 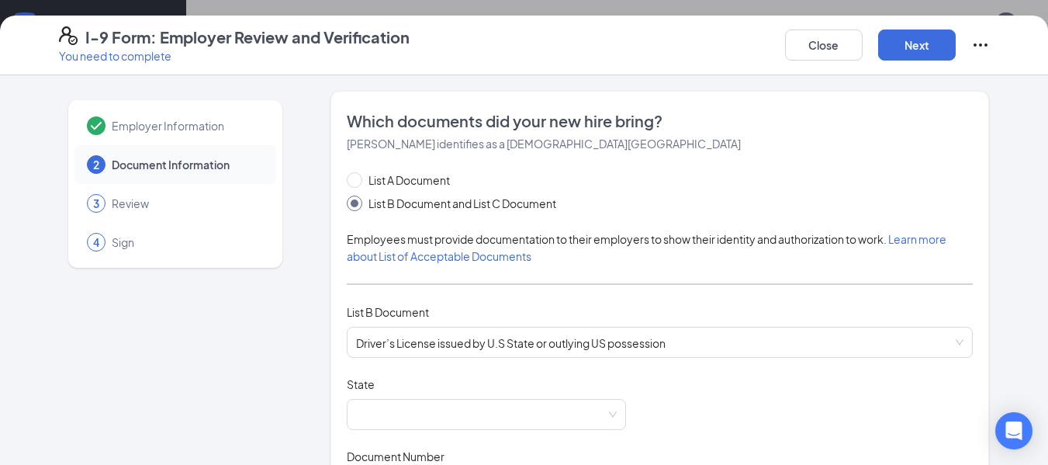 I want to click on span: Document Number, so click(x=396, y=456).